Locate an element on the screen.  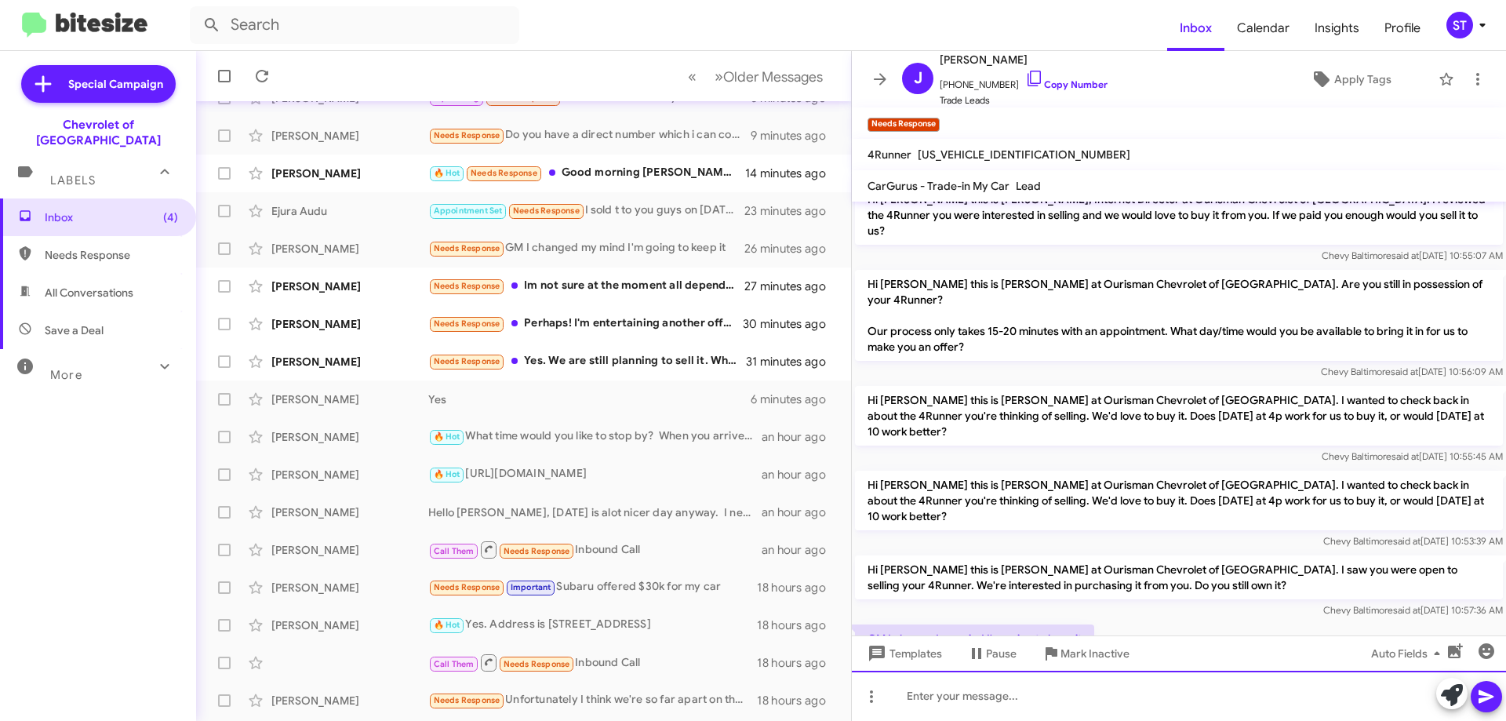
div: 26 minutes ago is located at coordinates (792, 249).